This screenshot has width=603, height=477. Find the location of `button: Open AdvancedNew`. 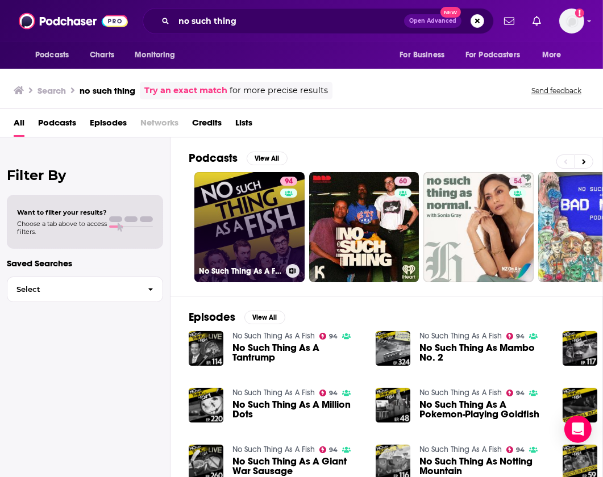

button: Open AdvancedNew is located at coordinates (432, 21).